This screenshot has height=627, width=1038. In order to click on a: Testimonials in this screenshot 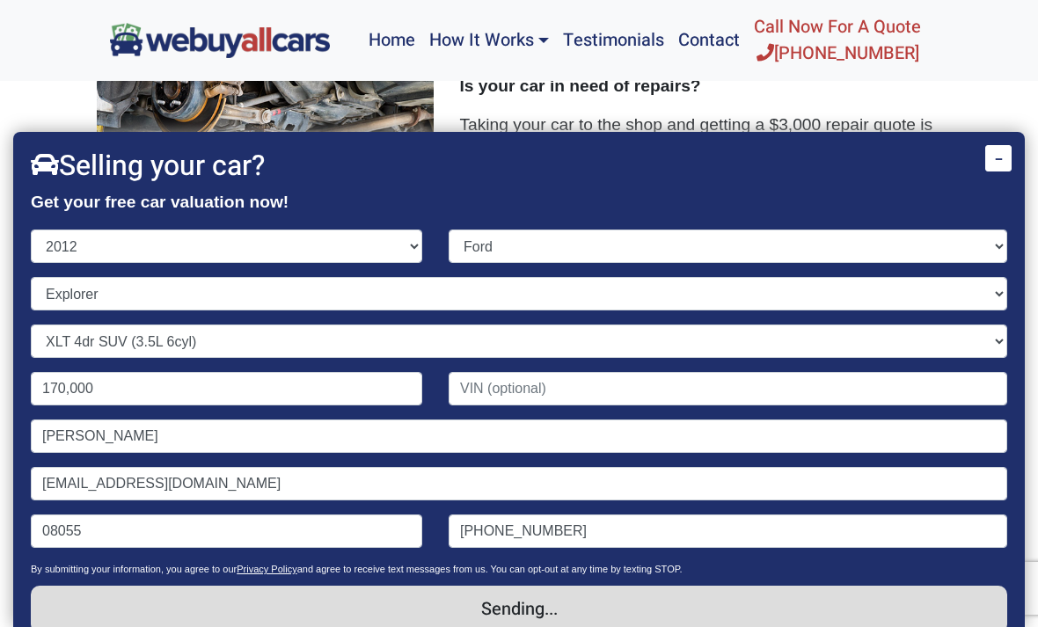, I will do `click(613, 40)`.